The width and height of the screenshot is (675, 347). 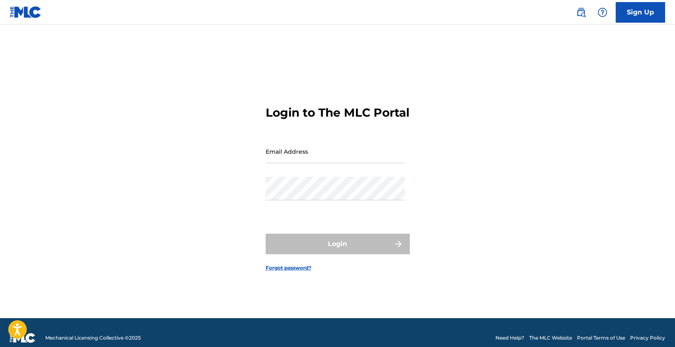 I want to click on img: logo, so click(x=23, y=338).